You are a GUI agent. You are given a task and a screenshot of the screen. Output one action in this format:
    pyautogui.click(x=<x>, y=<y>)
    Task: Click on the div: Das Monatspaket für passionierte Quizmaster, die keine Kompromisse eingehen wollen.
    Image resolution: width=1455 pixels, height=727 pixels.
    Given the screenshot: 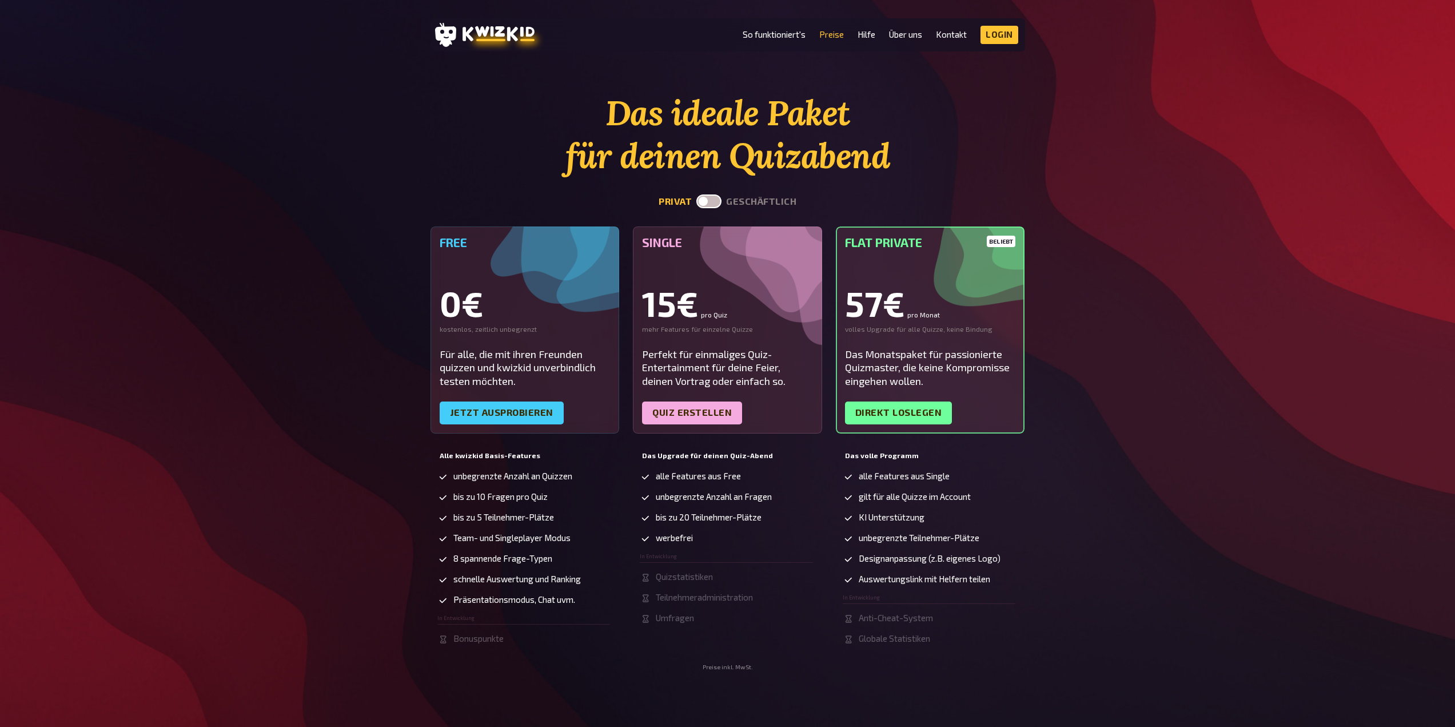 What is the action you would take?
    pyautogui.click(x=930, y=368)
    